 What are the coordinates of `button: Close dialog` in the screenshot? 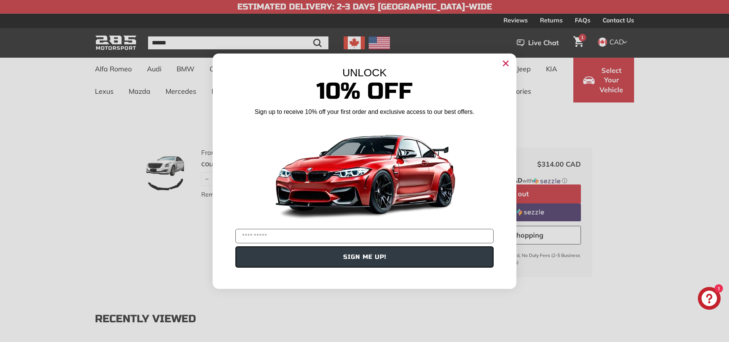 It's located at (506, 63).